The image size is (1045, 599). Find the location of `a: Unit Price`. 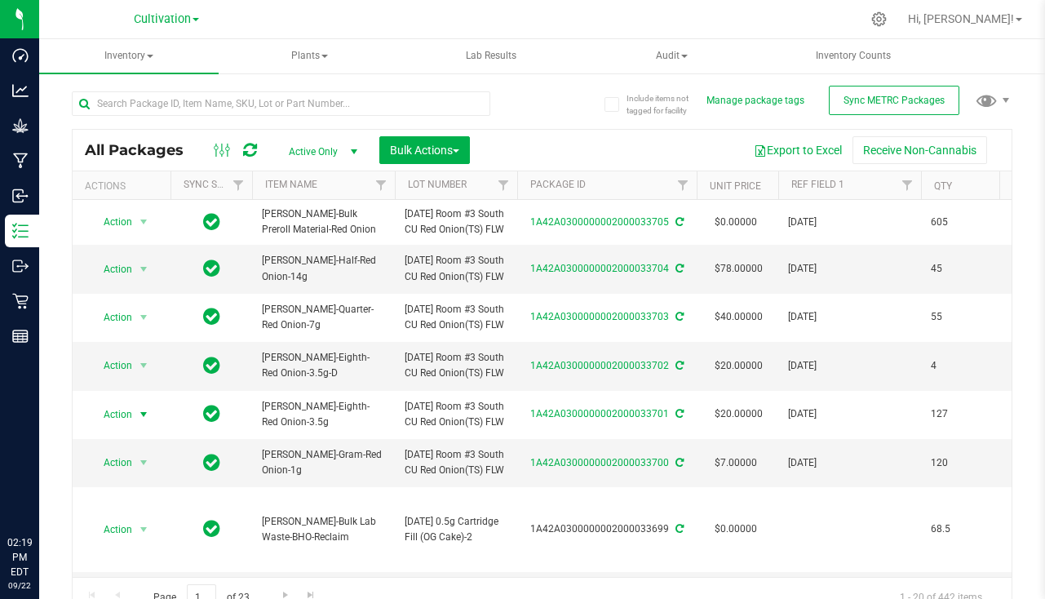

a: Unit Price is located at coordinates (735, 186).